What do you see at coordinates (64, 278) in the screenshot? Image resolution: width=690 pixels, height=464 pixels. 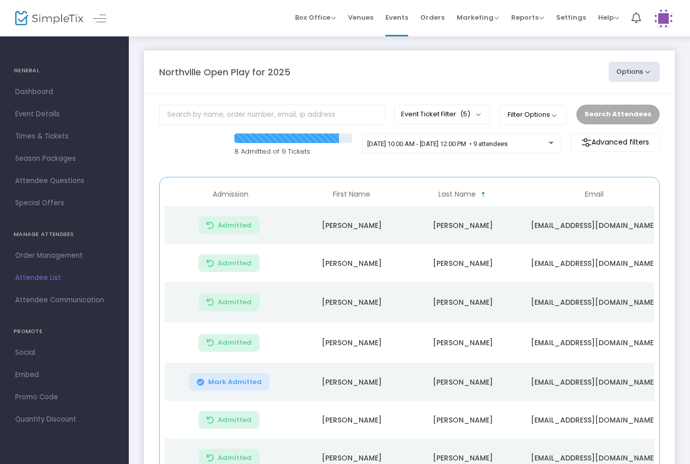 I see `span: Attendee List` at bounding box center [64, 278].